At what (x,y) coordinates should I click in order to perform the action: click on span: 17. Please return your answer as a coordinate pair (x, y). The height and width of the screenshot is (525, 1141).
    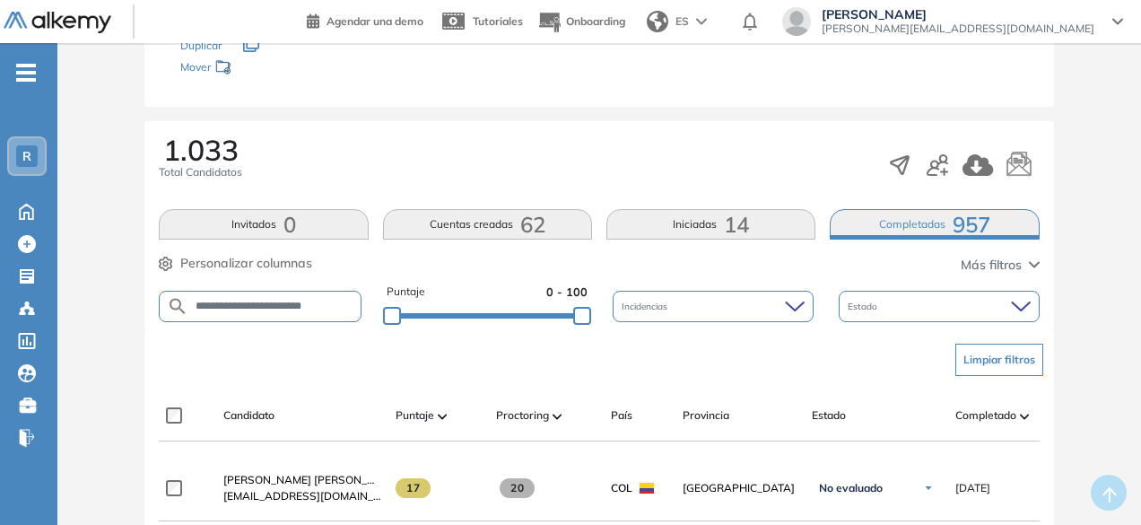
    Looking at the image, I should click on (413, 488).